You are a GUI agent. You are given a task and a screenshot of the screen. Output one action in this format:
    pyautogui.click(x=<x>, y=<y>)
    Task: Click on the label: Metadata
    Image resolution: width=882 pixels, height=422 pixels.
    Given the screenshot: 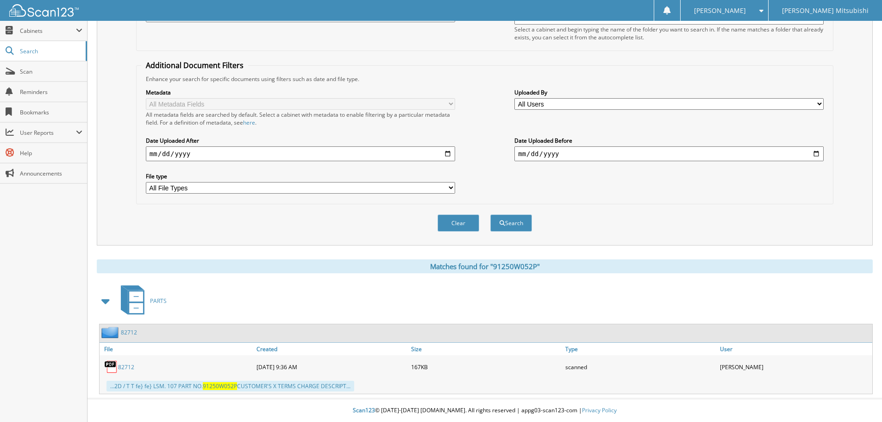 What is the action you would take?
    pyautogui.click(x=301, y=92)
    